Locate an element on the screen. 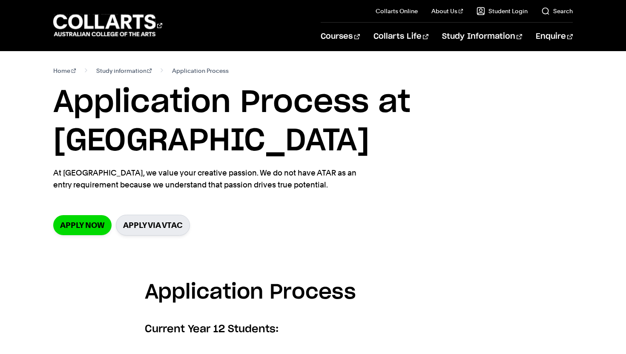 This screenshot has height=354, width=626. a: Home is located at coordinates (64, 71).